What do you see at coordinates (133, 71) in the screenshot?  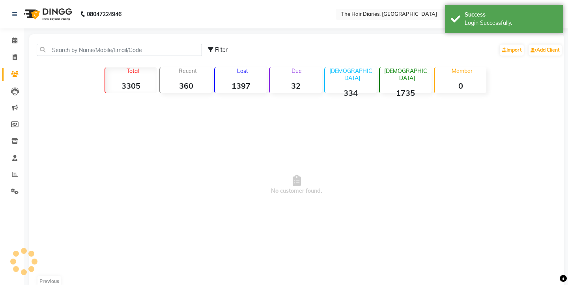 I see `p: Total` at bounding box center [133, 71].